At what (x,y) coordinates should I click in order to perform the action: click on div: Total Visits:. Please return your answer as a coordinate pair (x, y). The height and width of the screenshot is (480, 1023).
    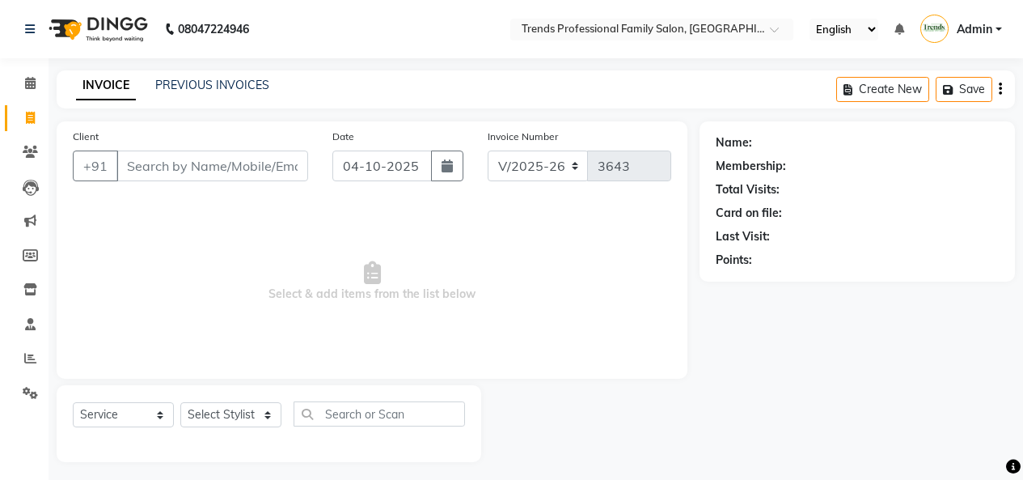
    Looking at the image, I should click on (747, 189).